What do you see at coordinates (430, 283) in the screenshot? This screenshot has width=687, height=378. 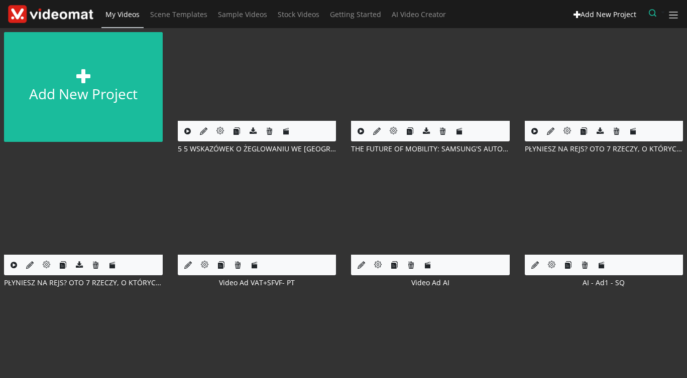 I see `div: Video Ad AI` at bounding box center [430, 283].